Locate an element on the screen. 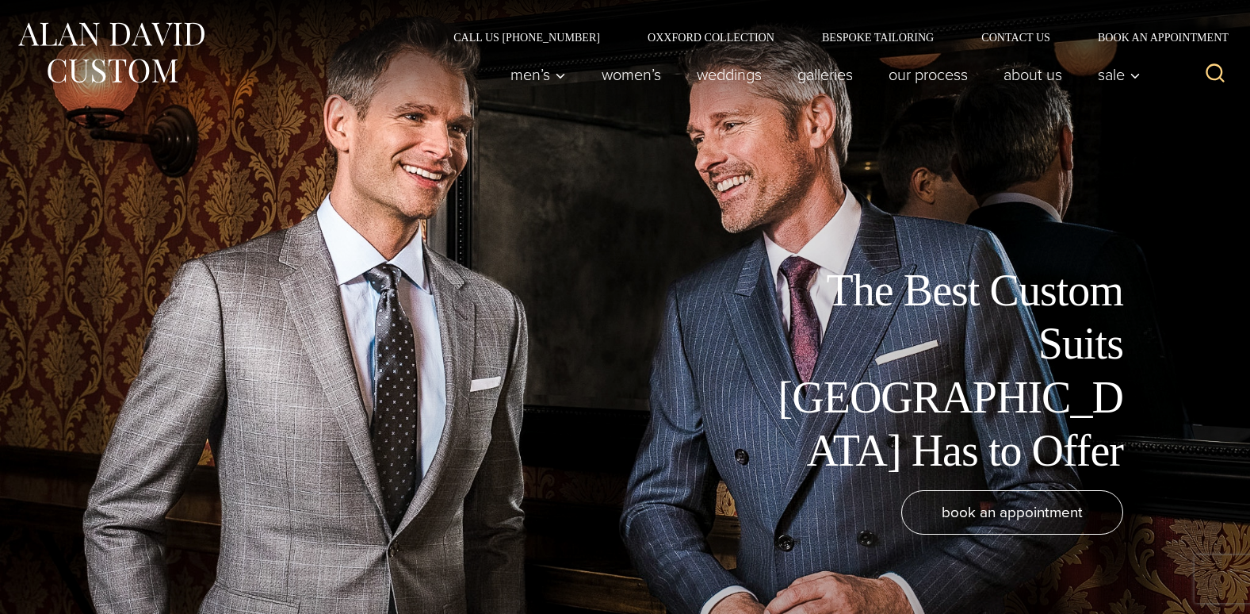 The image size is (1250, 614). img: Alan David Custom is located at coordinates (111, 52).